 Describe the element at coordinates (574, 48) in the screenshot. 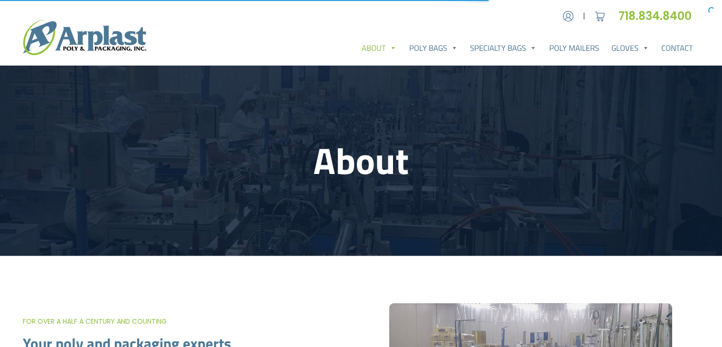

I see `a: Poly Mailers` at that location.